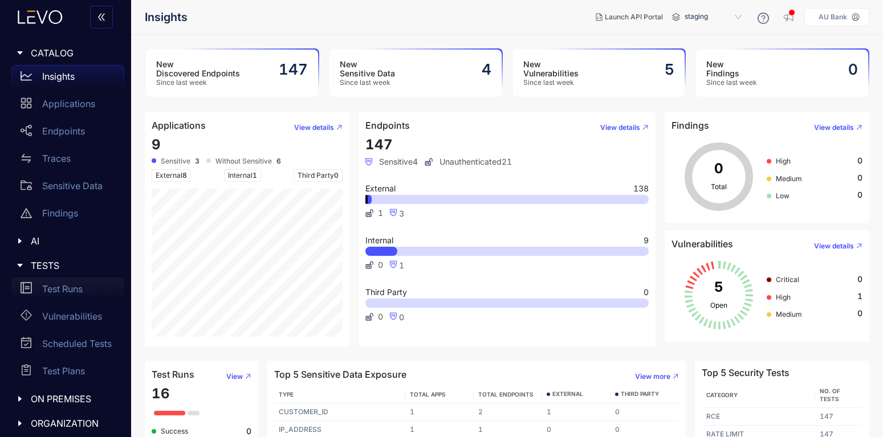 The height and width of the screenshot is (437, 883). I want to click on h4: Findings, so click(690, 125).